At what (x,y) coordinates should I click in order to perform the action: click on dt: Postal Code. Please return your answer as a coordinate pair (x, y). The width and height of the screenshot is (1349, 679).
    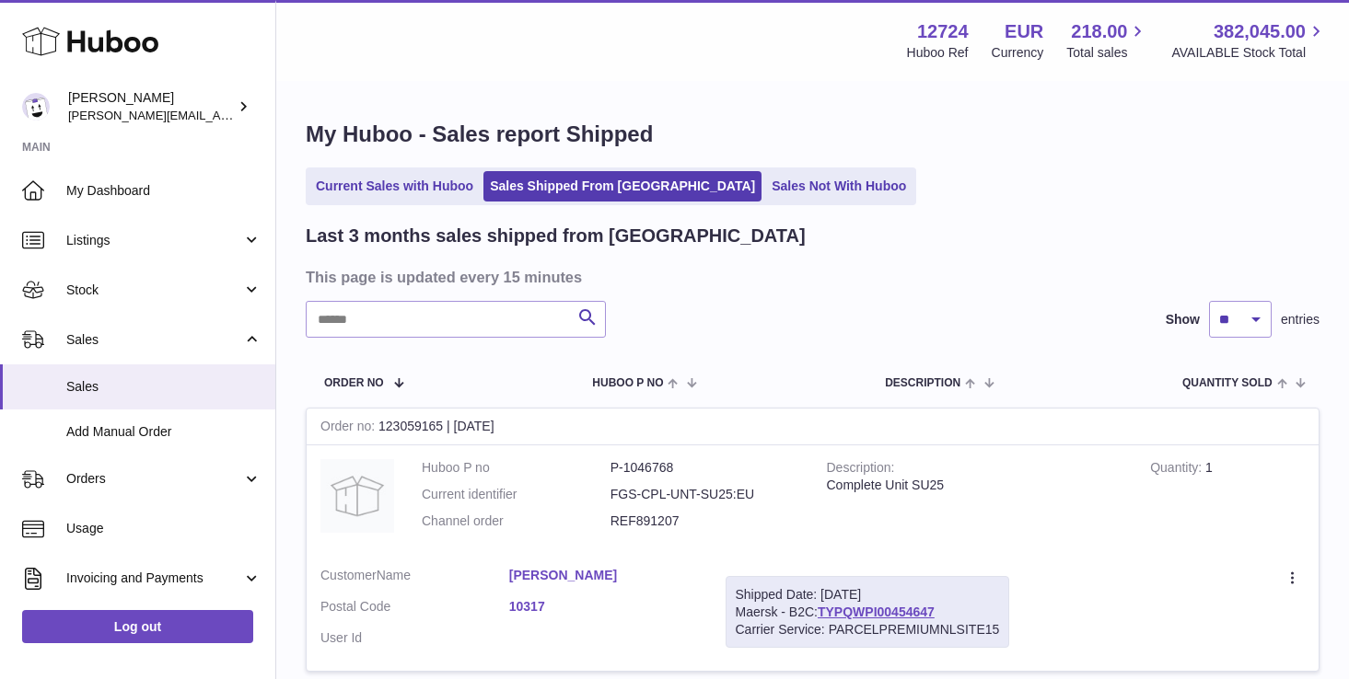
    Looking at the image, I should click on (414, 609).